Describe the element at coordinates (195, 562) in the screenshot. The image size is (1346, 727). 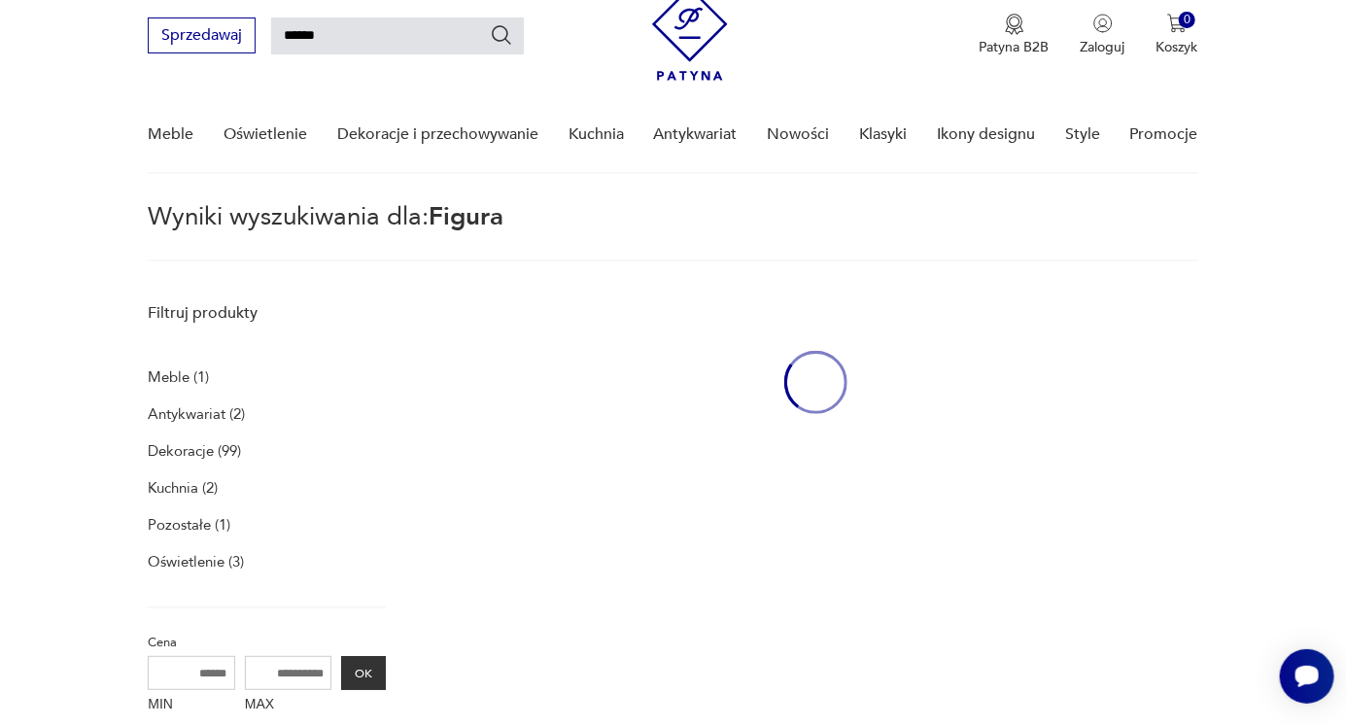
I see `p: Oświetlenie (3)` at that location.